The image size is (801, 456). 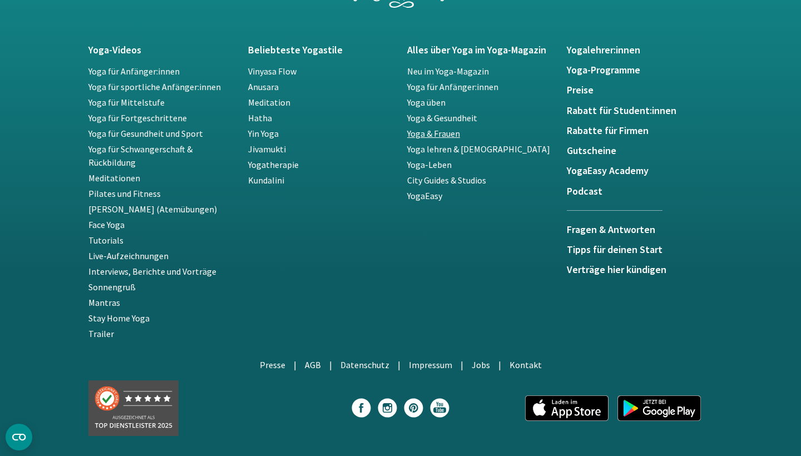 What do you see at coordinates (640, 111) in the screenshot?
I see `a: Rabatt für Student:innen` at bounding box center [640, 111].